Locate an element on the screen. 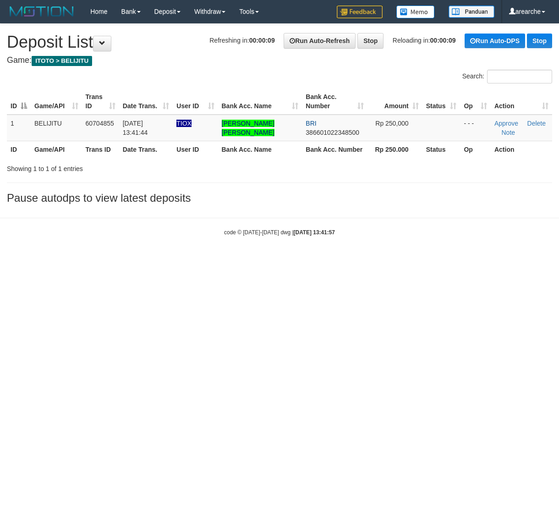  span: 60704855 is located at coordinates (100, 123).